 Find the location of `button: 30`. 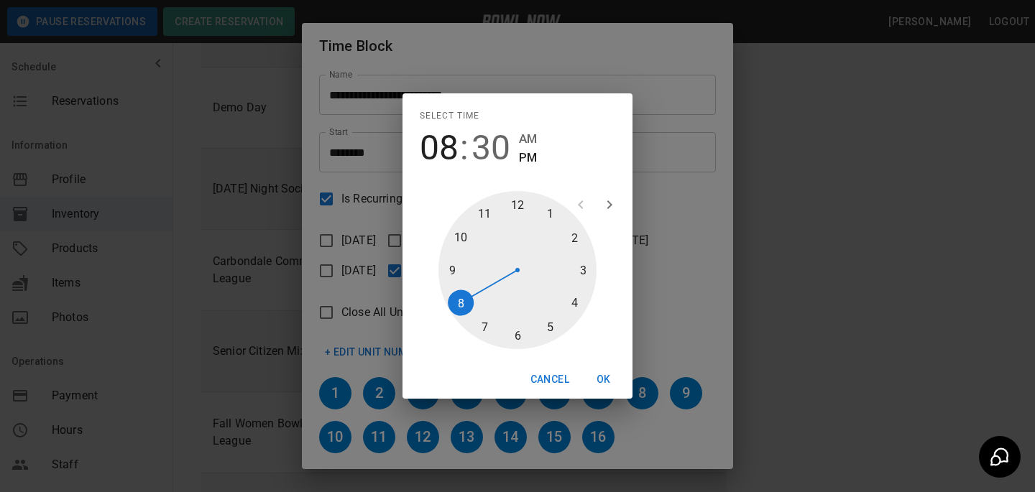

button: 30 is located at coordinates (491, 148).